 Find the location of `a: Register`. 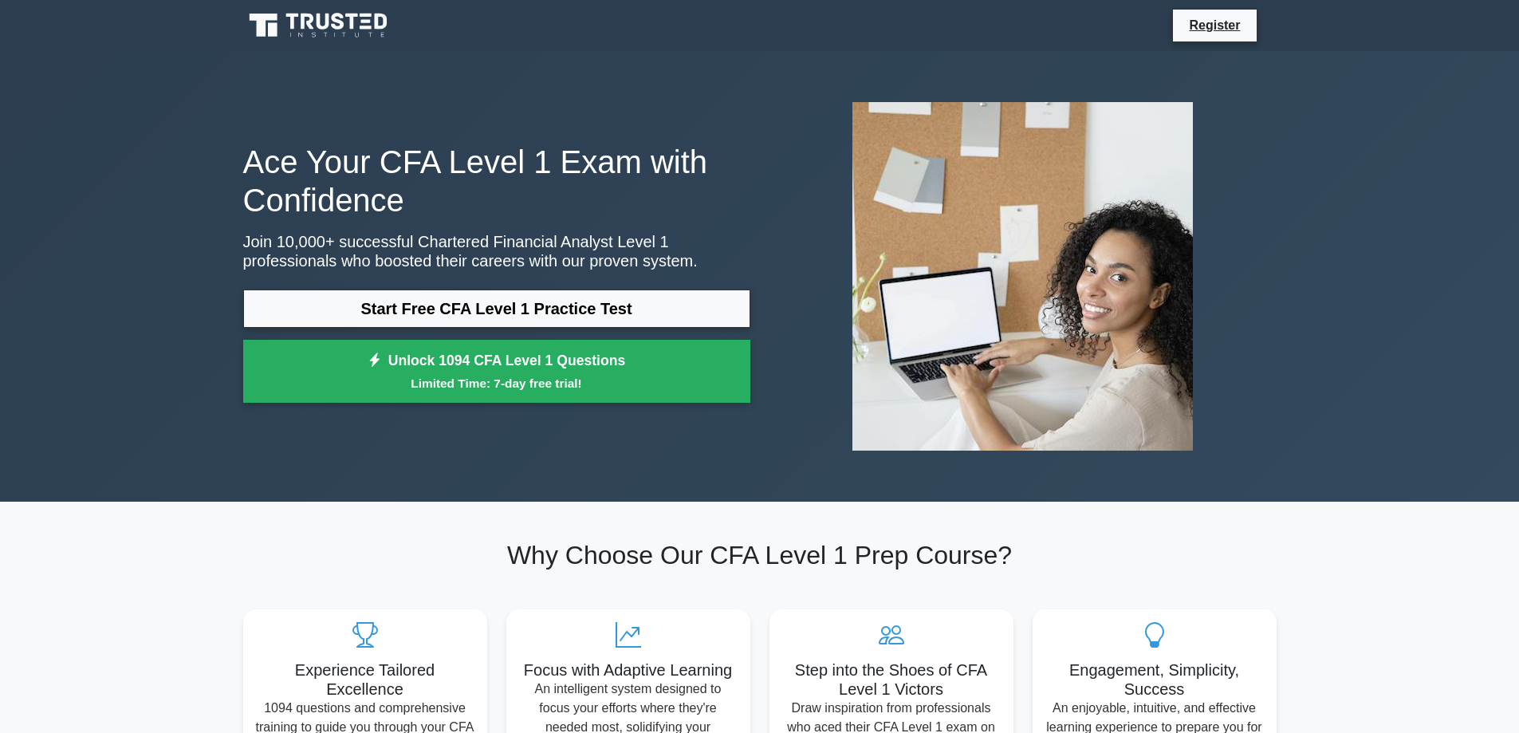

a: Register is located at coordinates (1215, 25).